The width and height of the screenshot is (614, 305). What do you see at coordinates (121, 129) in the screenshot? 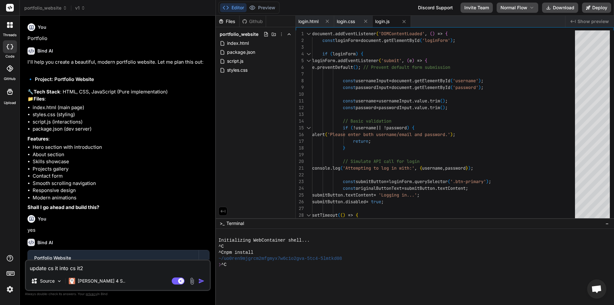
I see `li: package.json (dev server)` at bounding box center [121, 129].